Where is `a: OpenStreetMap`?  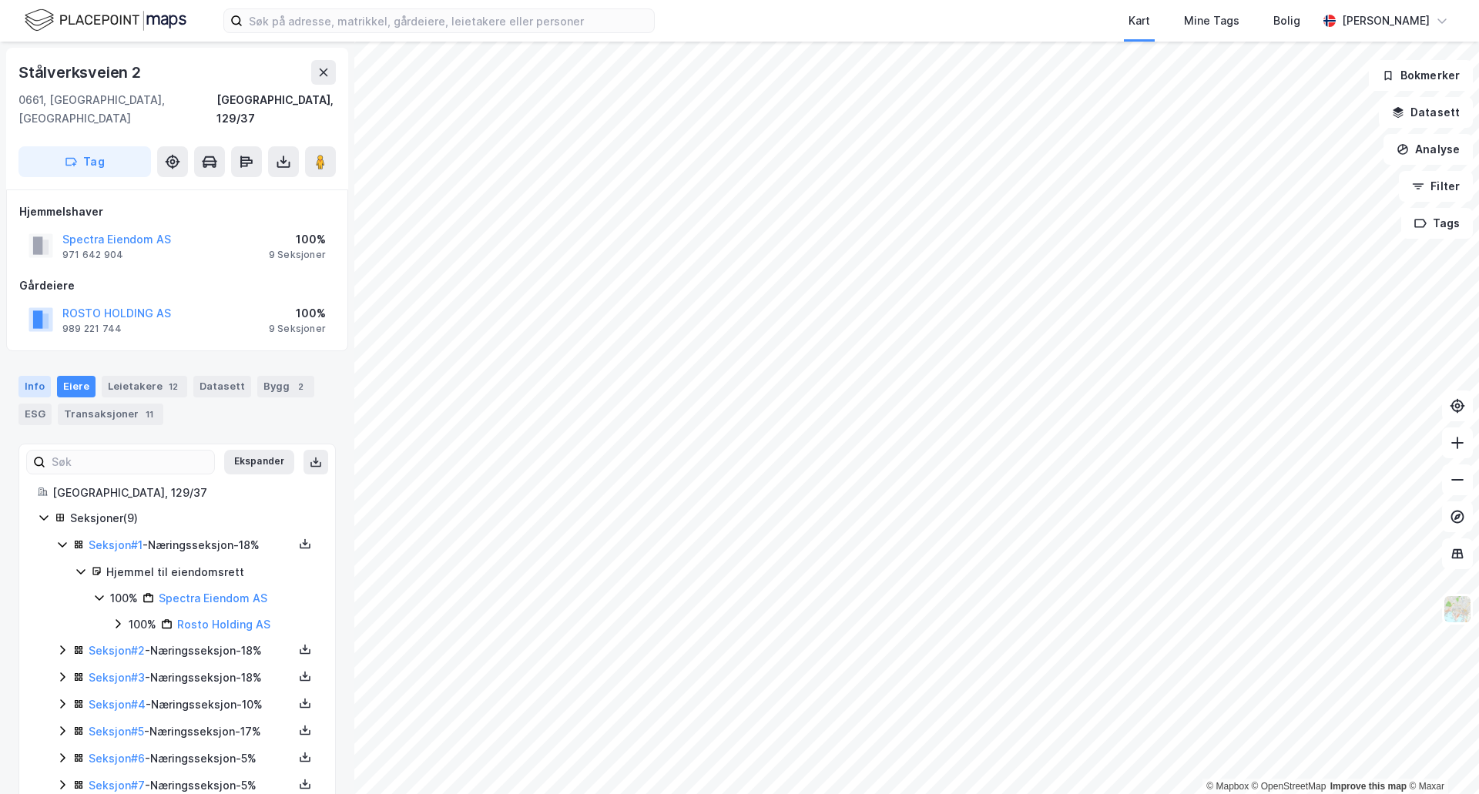 a: OpenStreetMap is located at coordinates (1289, 786).